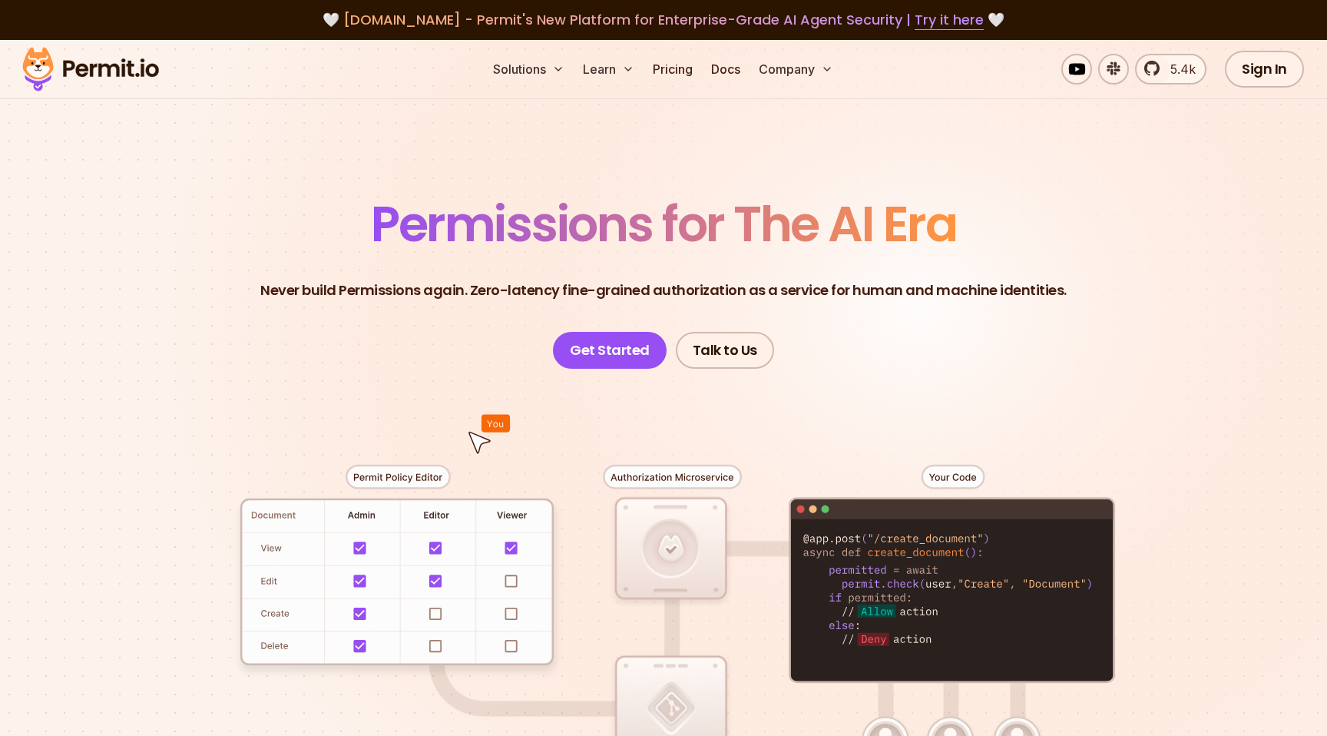  Describe the element at coordinates (1170, 69) in the screenshot. I see `a: 5.4k` at that location.